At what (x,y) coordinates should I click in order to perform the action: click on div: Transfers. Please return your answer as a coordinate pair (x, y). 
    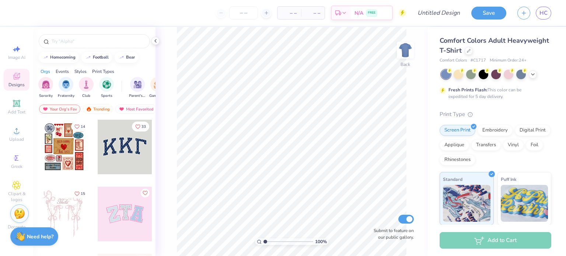
    Looking at the image, I should click on (486, 145).